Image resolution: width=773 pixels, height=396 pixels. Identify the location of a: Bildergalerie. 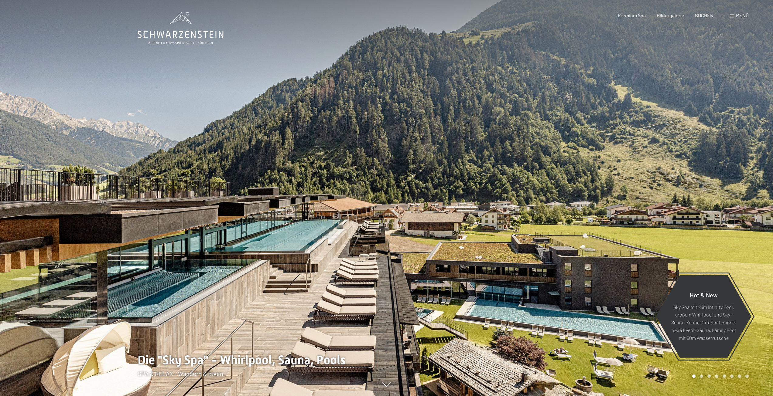
(670, 15).